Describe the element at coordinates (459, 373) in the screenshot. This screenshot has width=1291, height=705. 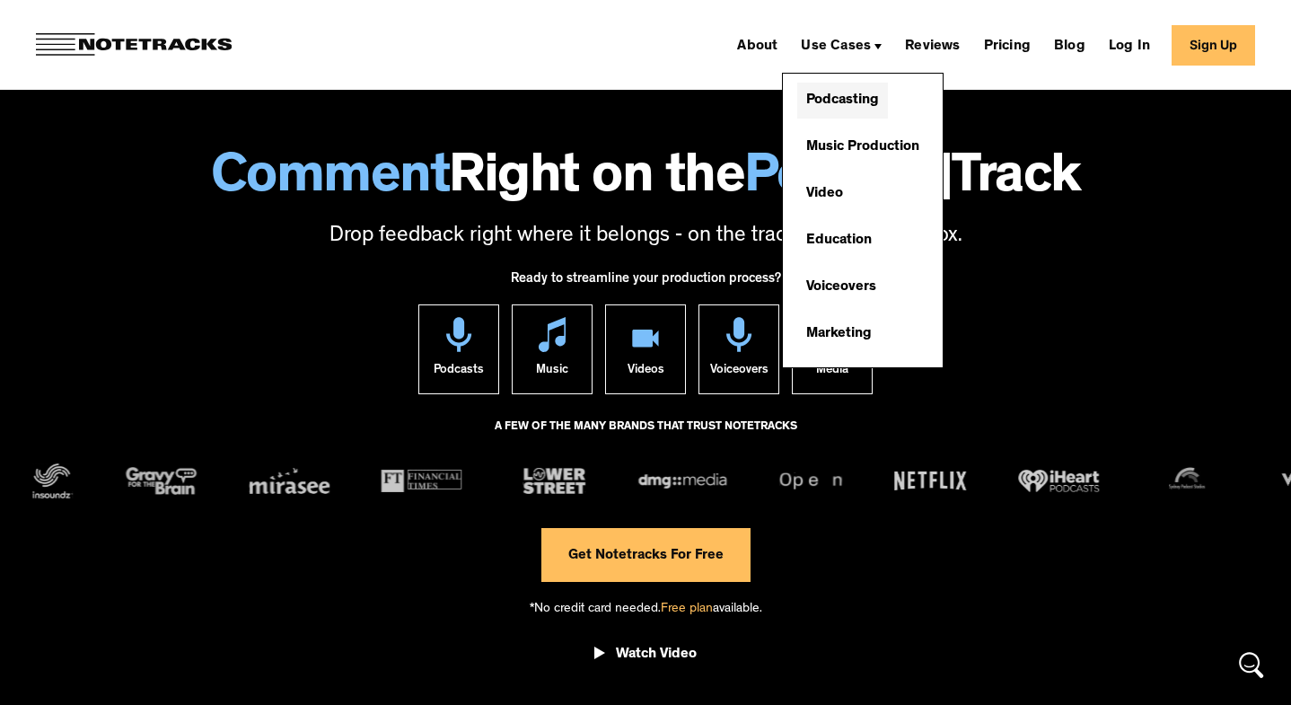
I see `div: Podcasts` at that location.